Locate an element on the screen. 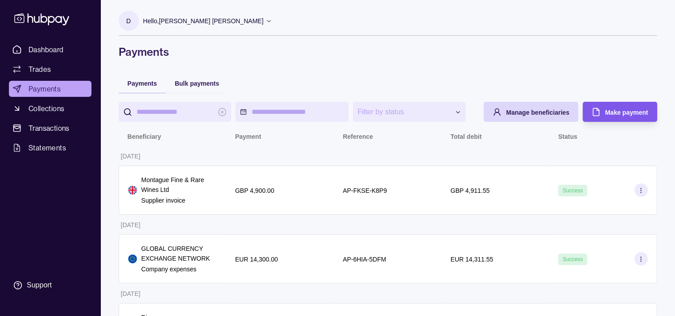  p: GBP 4,911.55 is located at coordinates (470, 191).